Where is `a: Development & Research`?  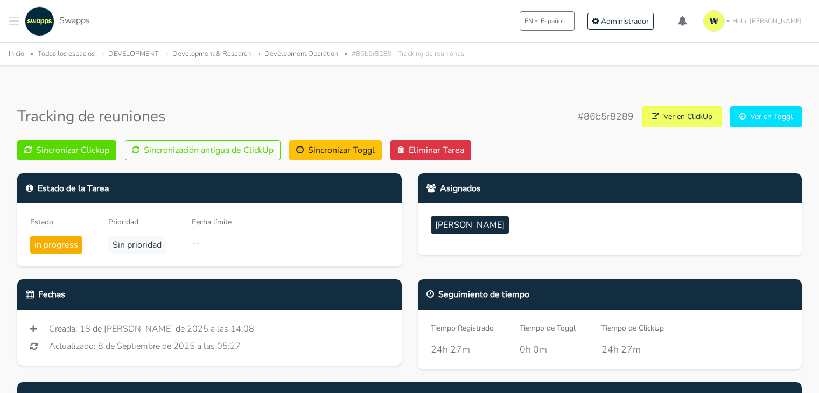 a: Development & Research is located at coordinates (212, 54).